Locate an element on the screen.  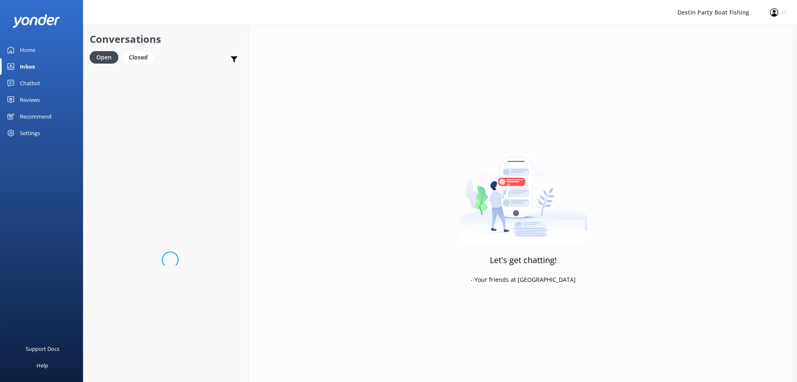
div: Home is located at coordinates (27, 50).